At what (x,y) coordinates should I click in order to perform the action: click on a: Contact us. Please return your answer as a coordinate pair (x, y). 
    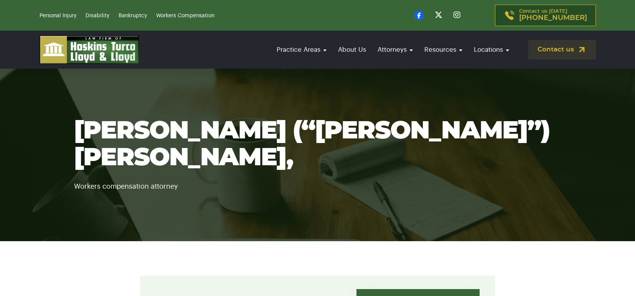
    Looking at the image, I should click on (562, 50).